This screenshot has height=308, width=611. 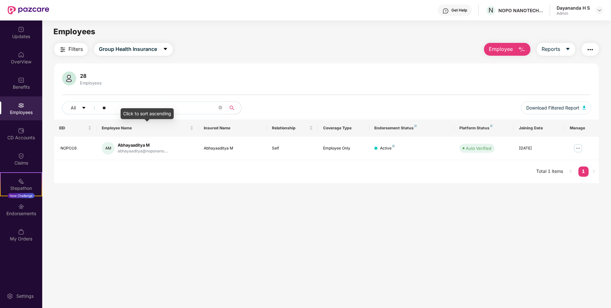 What do you see at coordinates (556, 108) in the screenshot?
I see `button: Download Filtered Report` at bounding box center [556, 108].